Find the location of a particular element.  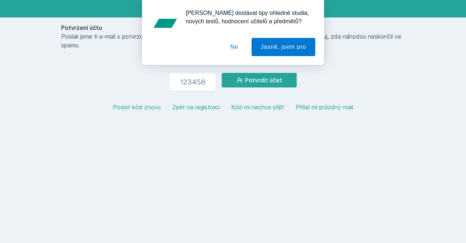

button: Poslat kód znovu is located at coordinates (136, 107).